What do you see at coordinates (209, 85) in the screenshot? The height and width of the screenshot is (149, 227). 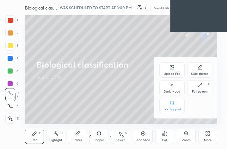 I see `div: F` at bounding box center [209, 85].